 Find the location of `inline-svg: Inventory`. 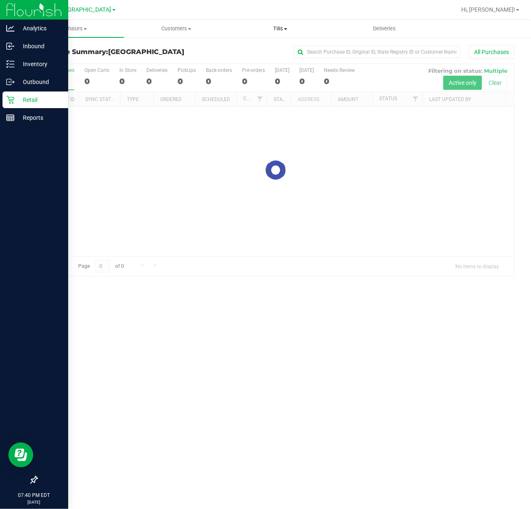

inline-svg: Inventory is located at coordinates (10, 64).